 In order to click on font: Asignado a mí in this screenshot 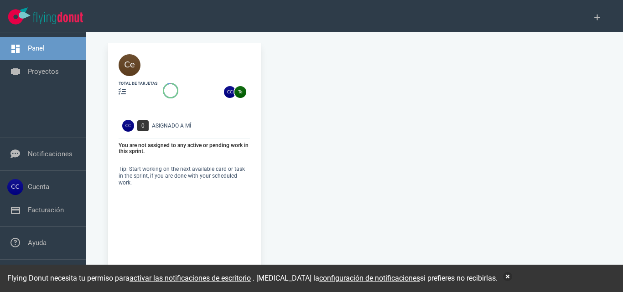, I will do `click(171, 126)`.